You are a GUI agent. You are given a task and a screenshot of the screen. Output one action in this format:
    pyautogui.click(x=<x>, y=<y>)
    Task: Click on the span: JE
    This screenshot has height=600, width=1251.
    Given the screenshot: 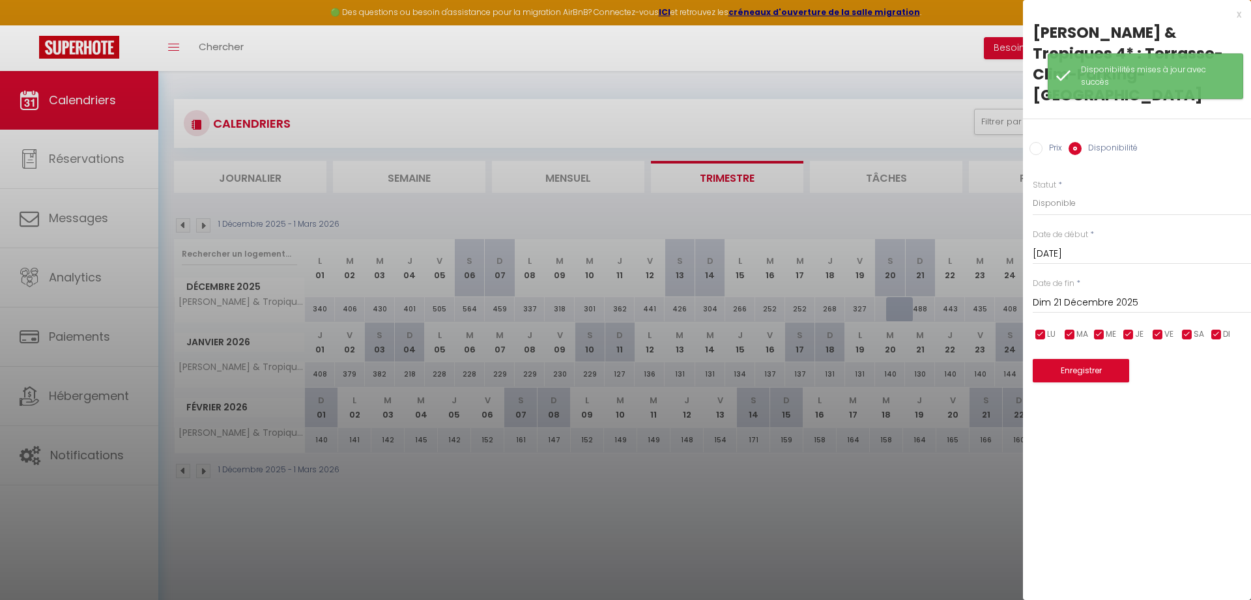 What is the action you would take?
    pyautogui.click(x=1139, y=334)
    